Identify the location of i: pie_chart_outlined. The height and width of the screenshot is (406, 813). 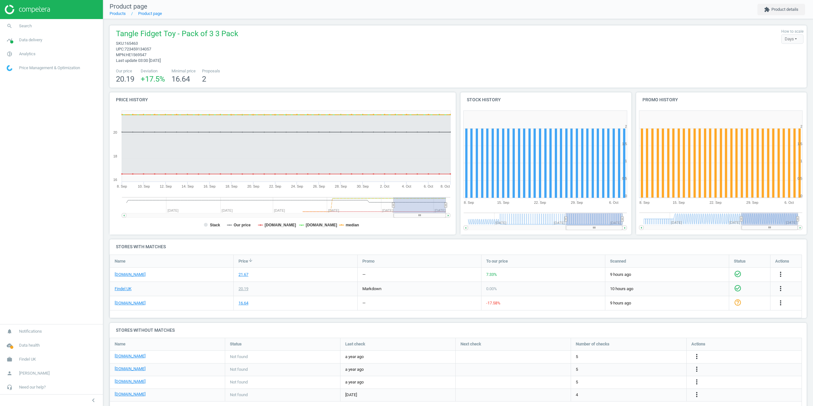
(10, 54).